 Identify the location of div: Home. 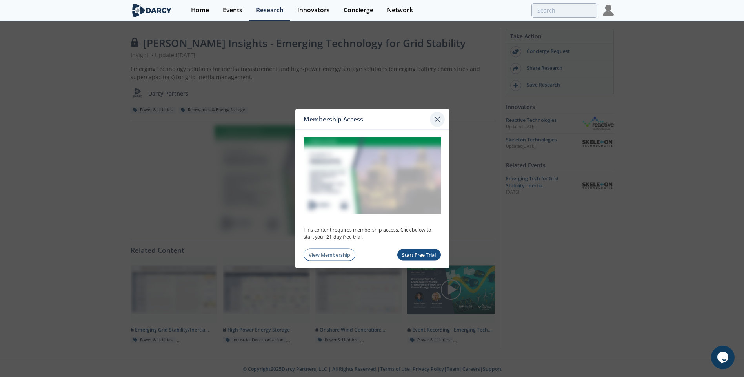
(200, 10).